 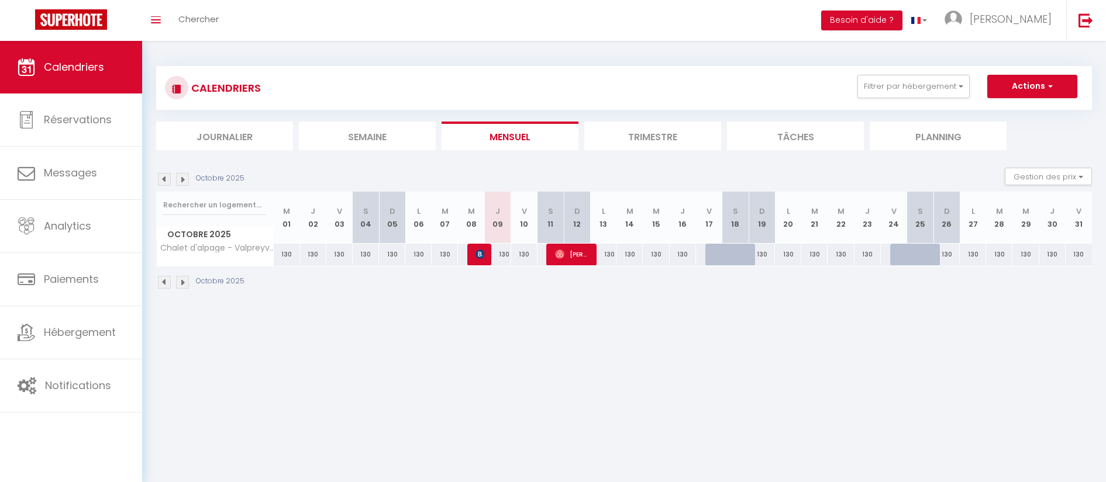 I want to click on th: 06, so click(x=418, y=218).